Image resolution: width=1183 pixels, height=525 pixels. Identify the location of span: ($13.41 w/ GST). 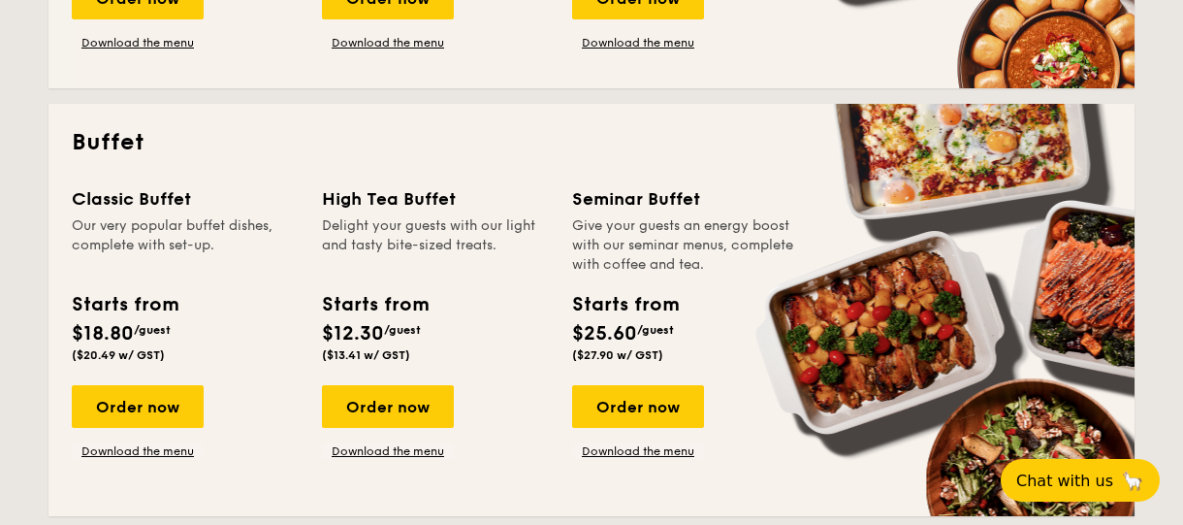
(366, 355).